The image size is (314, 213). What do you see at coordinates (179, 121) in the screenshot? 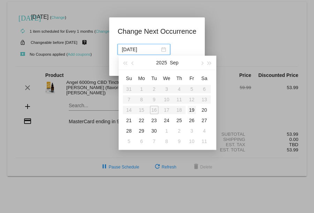
I see `td: 9/25/2025` at bounding box center [179, 121].